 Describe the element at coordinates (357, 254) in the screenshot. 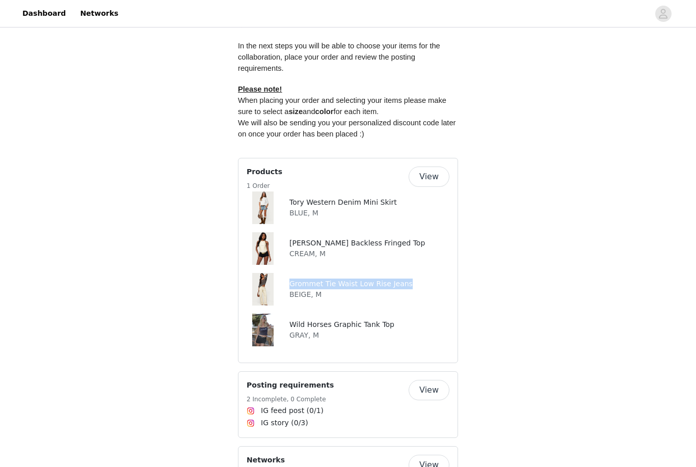

I see `p: CREAM, M` at that location.